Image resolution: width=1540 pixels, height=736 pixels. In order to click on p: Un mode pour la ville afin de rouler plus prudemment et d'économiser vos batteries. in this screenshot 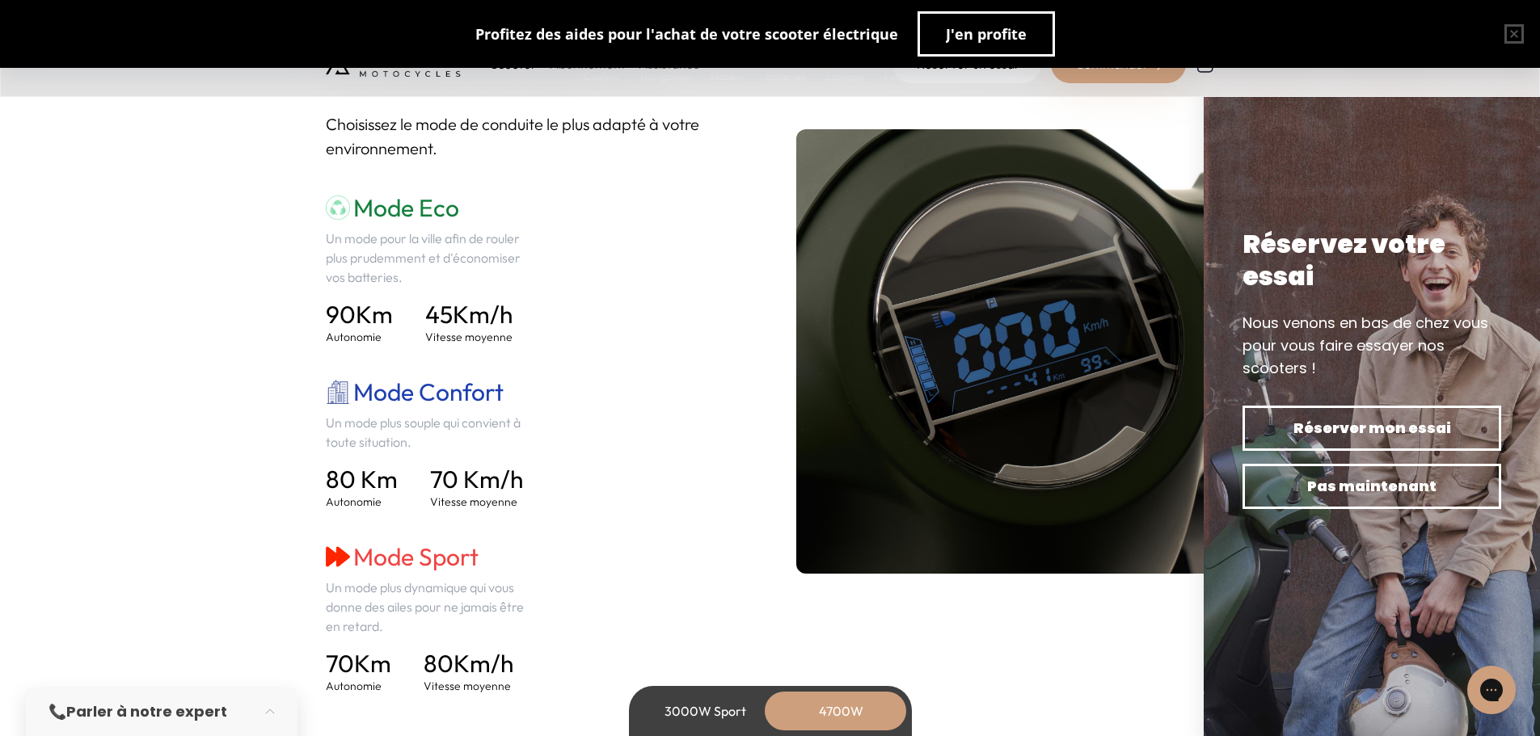, I will do `click(430, 258)`.